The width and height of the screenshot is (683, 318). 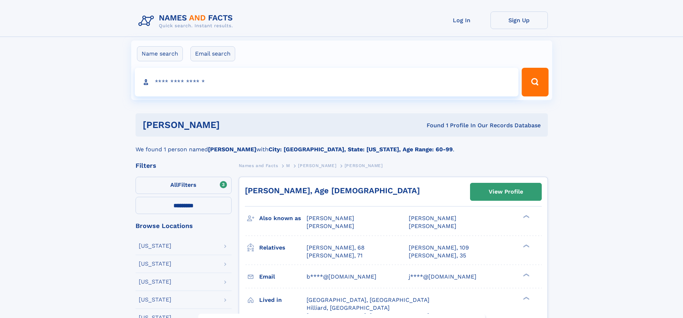 What do you see at coordinates (506, 192) in the screenshot?
I see `a: View Profile` at bounding box center [506, 192].